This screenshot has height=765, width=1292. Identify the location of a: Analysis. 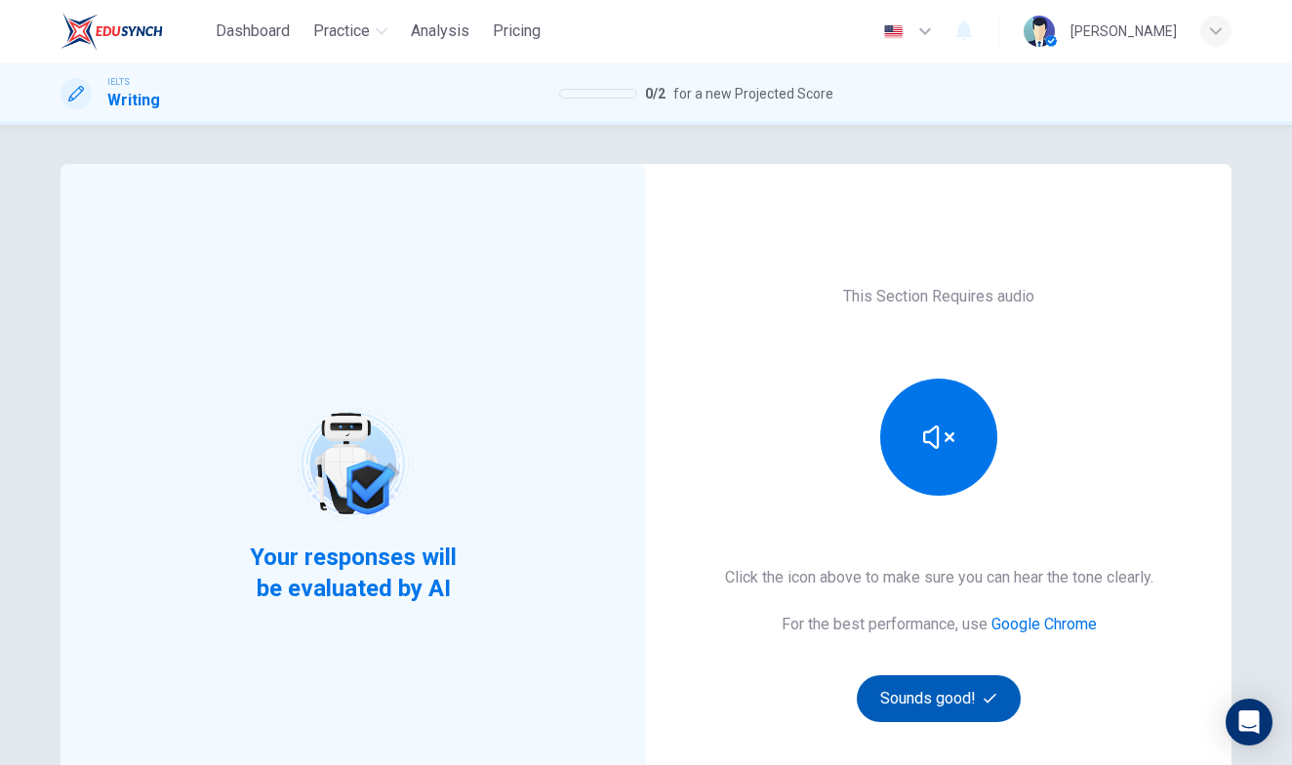
(440, 31).